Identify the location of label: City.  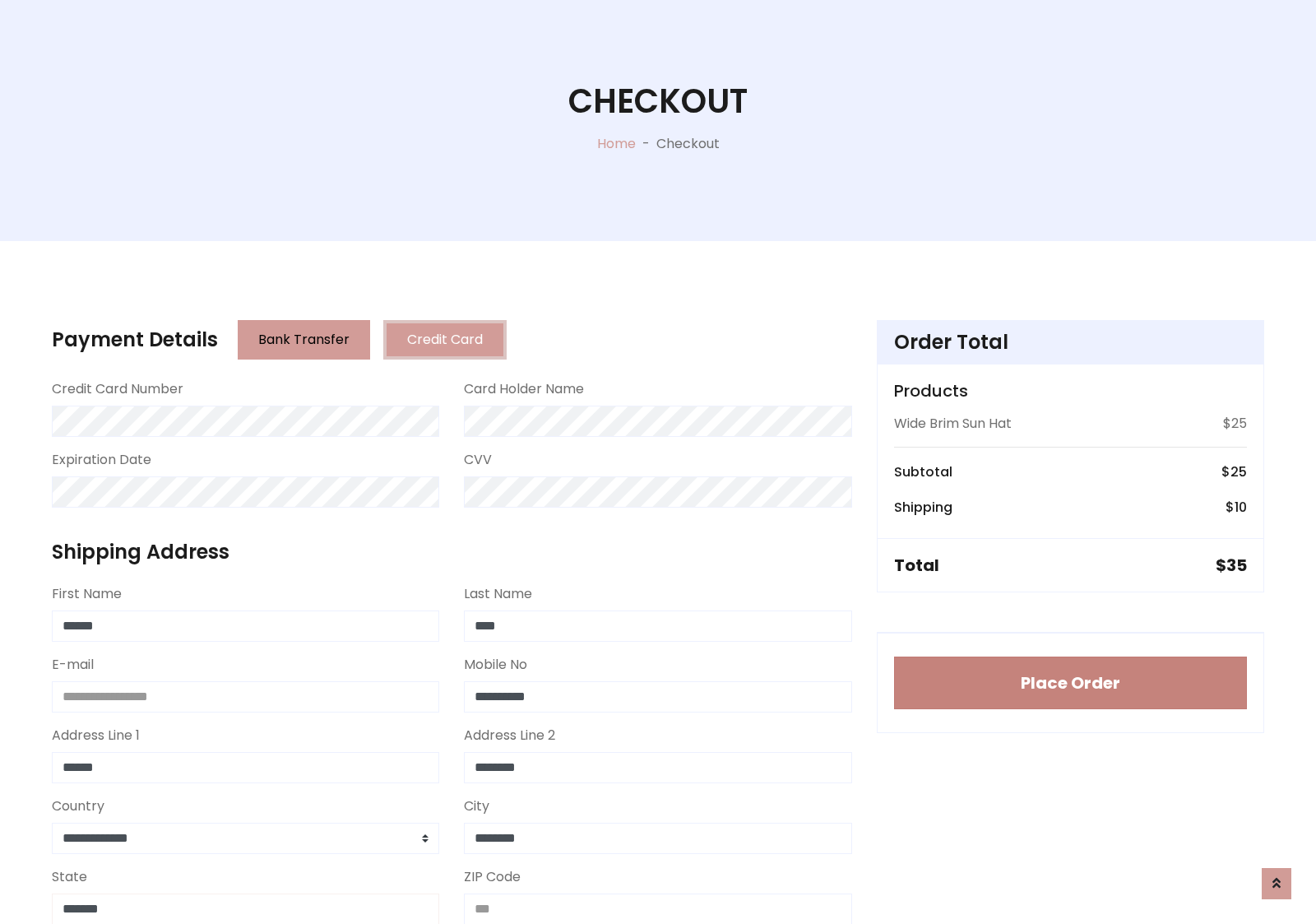
(476, 806).